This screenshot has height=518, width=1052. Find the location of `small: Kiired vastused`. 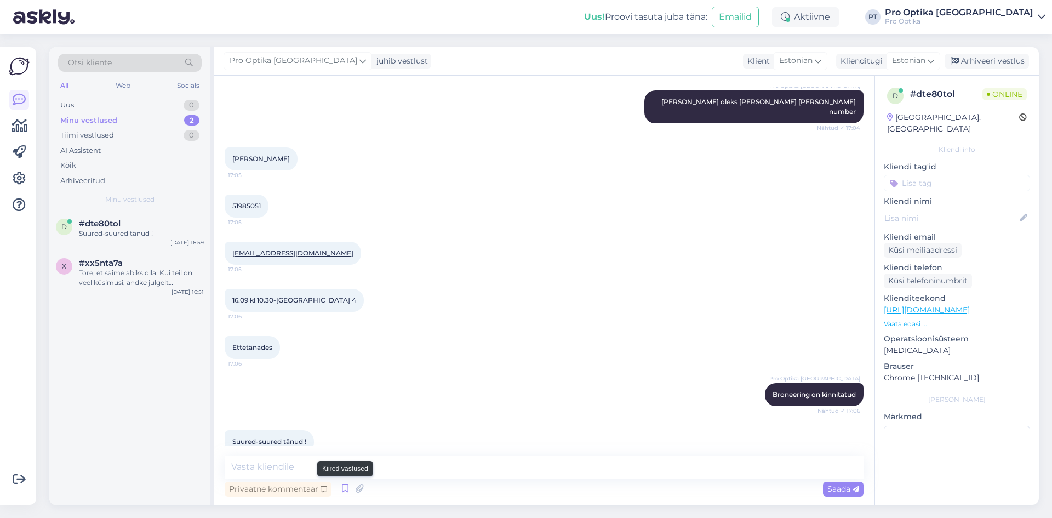

small: Kiired vastused is located at coordinates (345, 469).